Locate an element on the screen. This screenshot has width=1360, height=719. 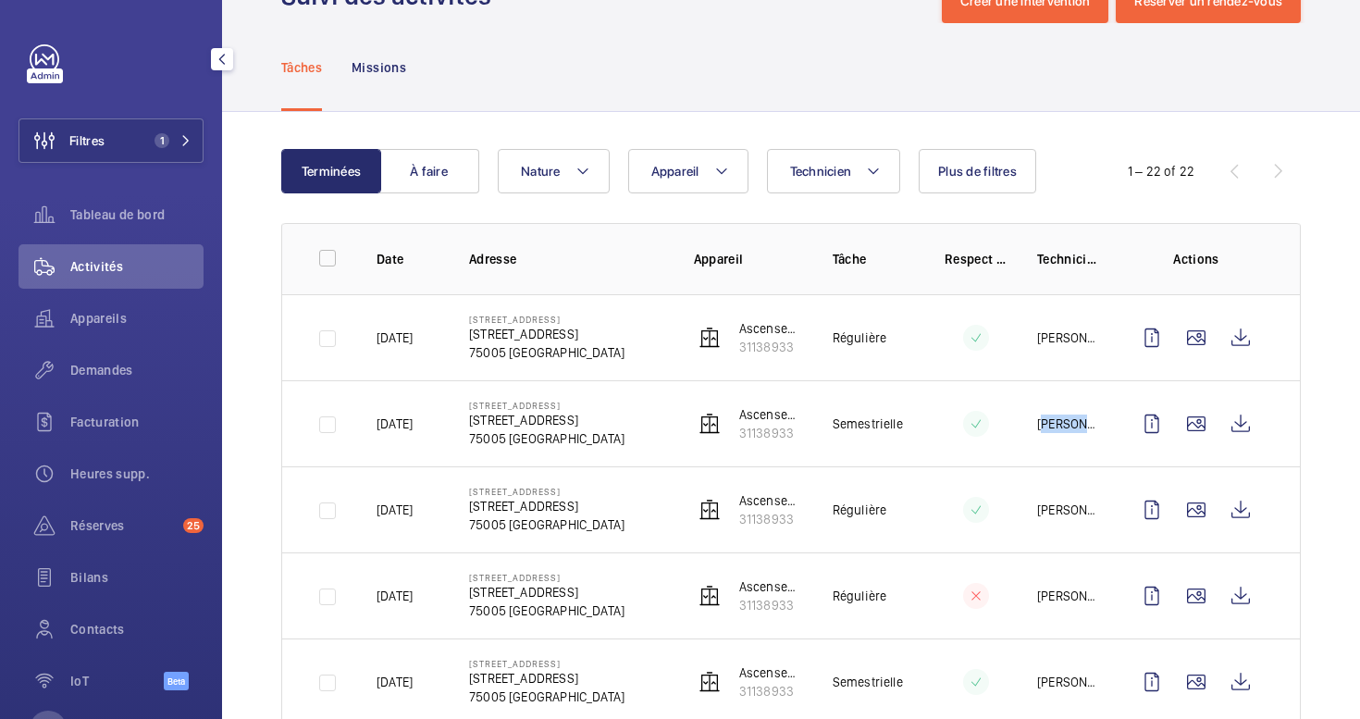
span: Heures supp. is located at coordinates (137, 474).